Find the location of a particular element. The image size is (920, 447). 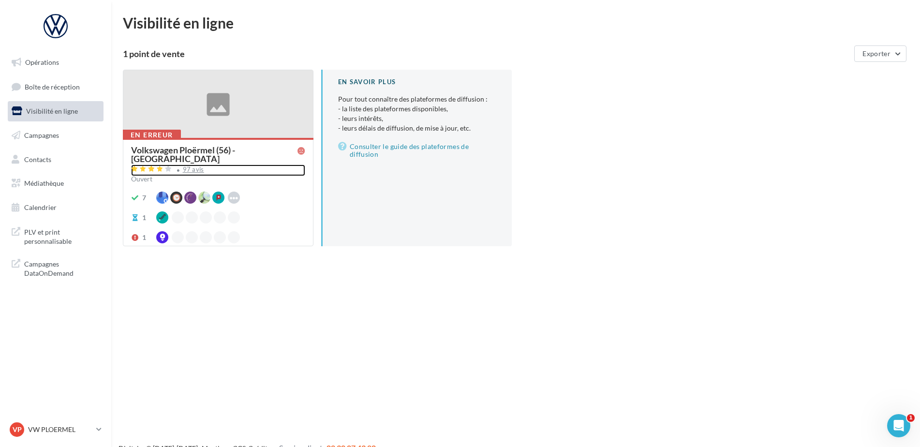

a: PLV et print personnalisable is located at coordinates (56, 235).